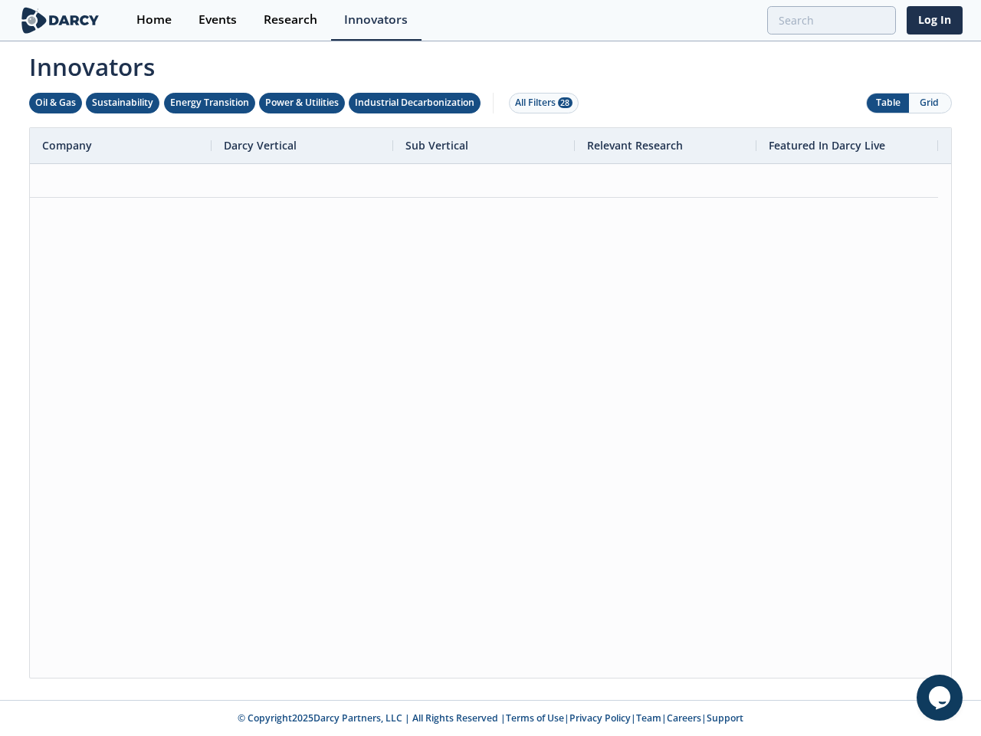 The image size is (981, 736). What do you see at coordinates (600, 717) in the screenshot?
I see `a: Privacy Policy` at bounding box center [600, 717].